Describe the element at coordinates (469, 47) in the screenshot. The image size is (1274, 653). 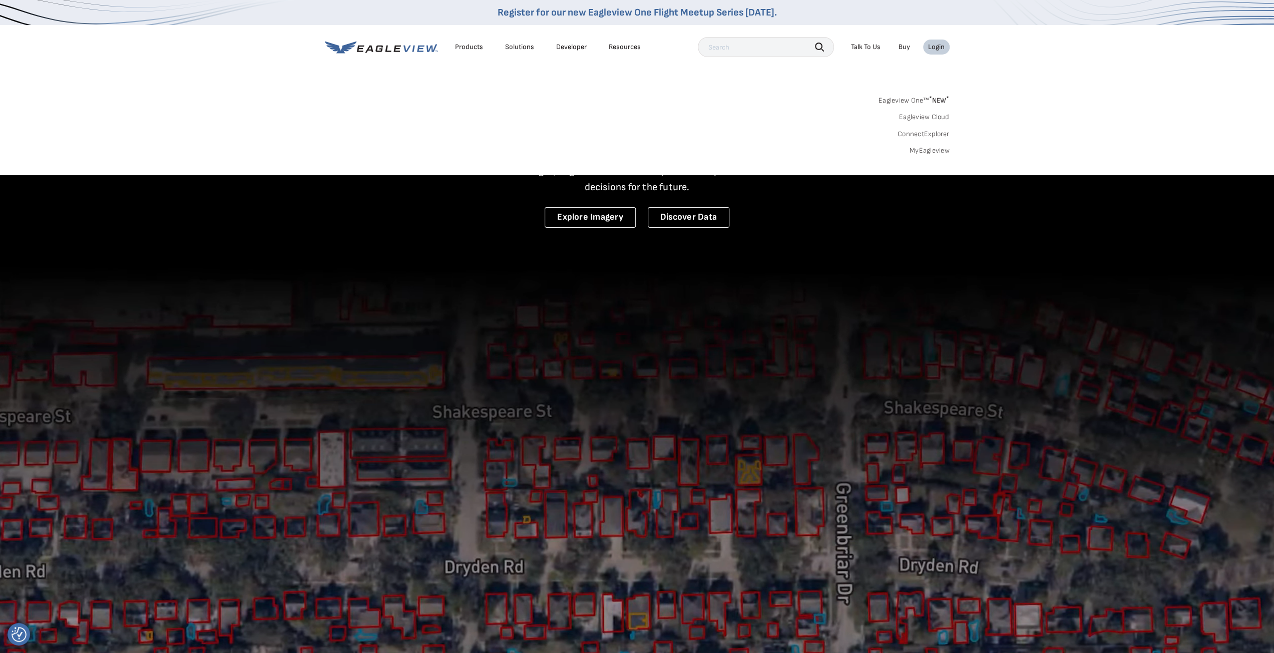
I see `div: Products` at that location.